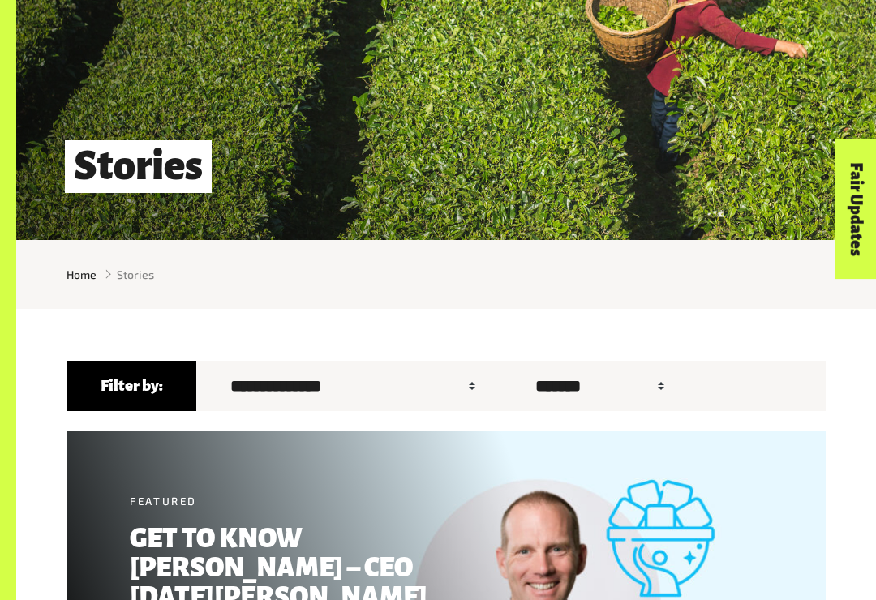  What do you see at coordinates (81, 274) in the screenshot?
I see `a: Home` at bounding box center [81, 274].